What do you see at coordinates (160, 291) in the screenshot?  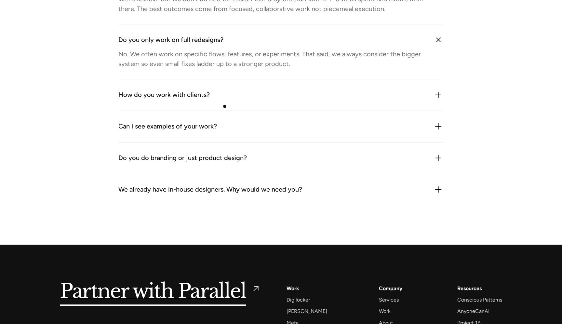 I see `a: Partner with Parallel` at bounding box center [160, 291].